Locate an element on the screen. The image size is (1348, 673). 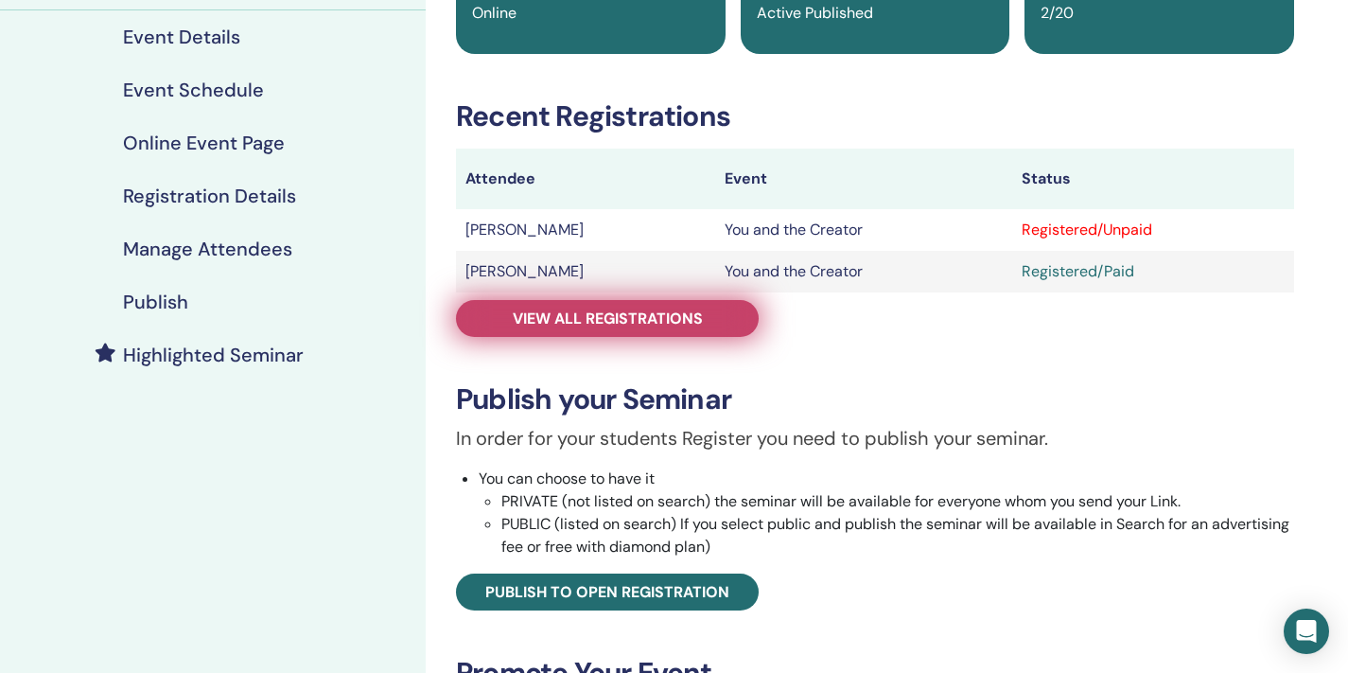
span: Active Published is located at coordinates (815, 12).